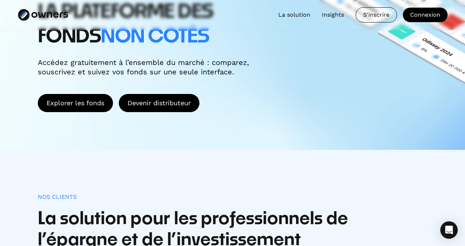 This screenshot has height=246, width=465. Describe the element at coordinates (425, 15) in the screenshot. I see `div: Connexion` at that location.